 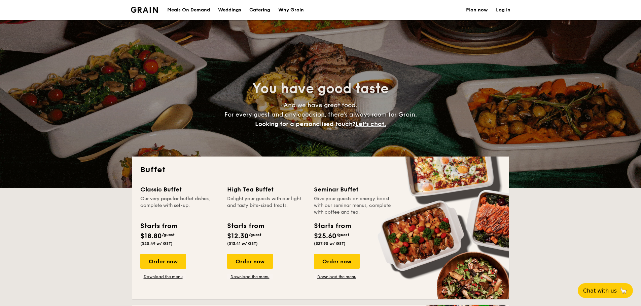 I want to click on a: Logotype, so click(x=144, y=10).